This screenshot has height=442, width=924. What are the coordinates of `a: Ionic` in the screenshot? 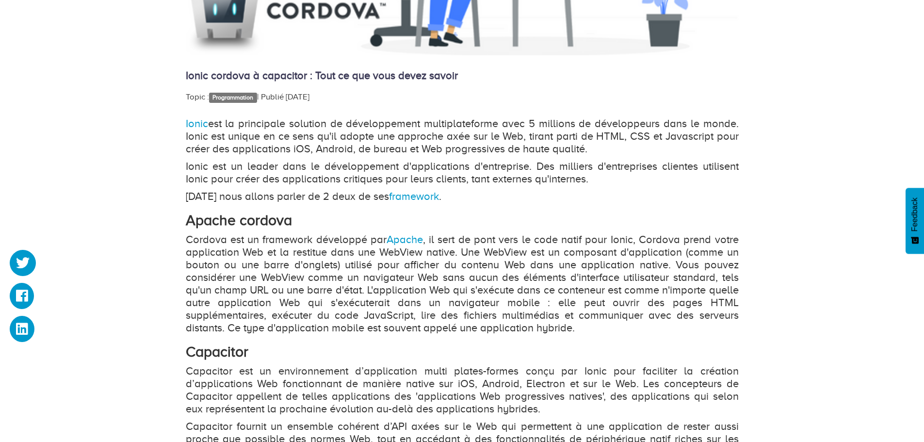 It's located at (197, 123).